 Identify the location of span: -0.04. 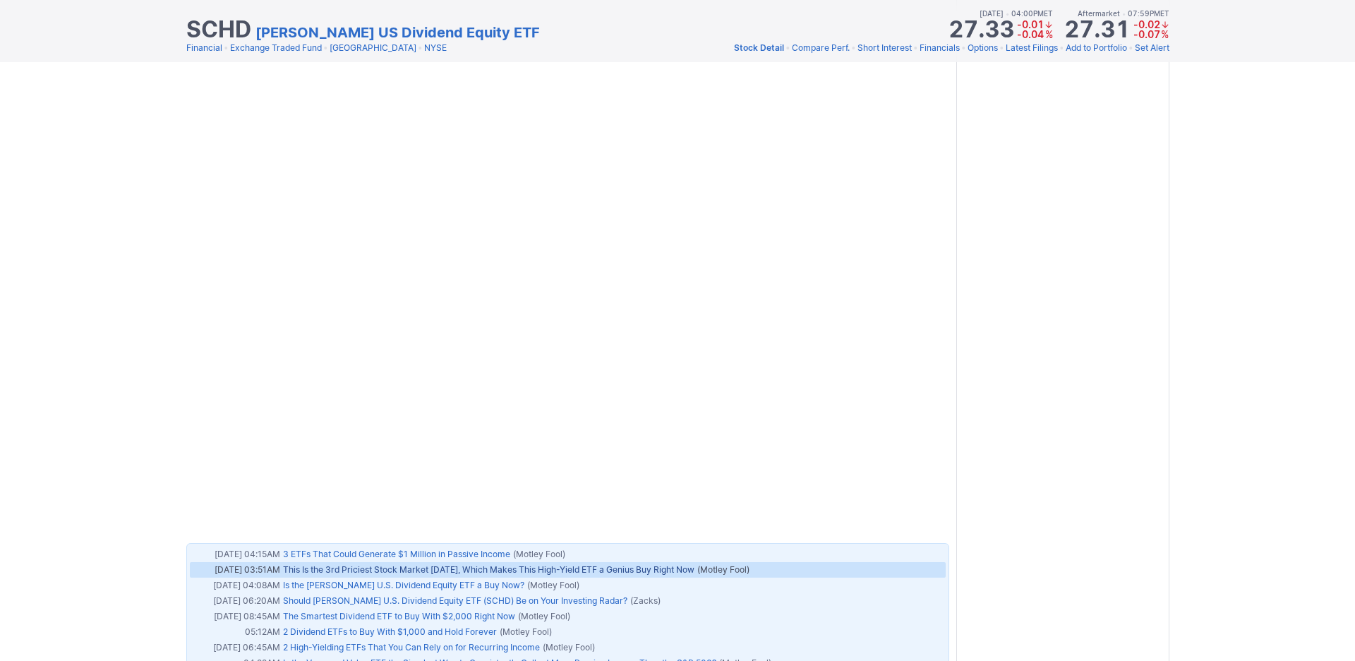
(1031, 34).